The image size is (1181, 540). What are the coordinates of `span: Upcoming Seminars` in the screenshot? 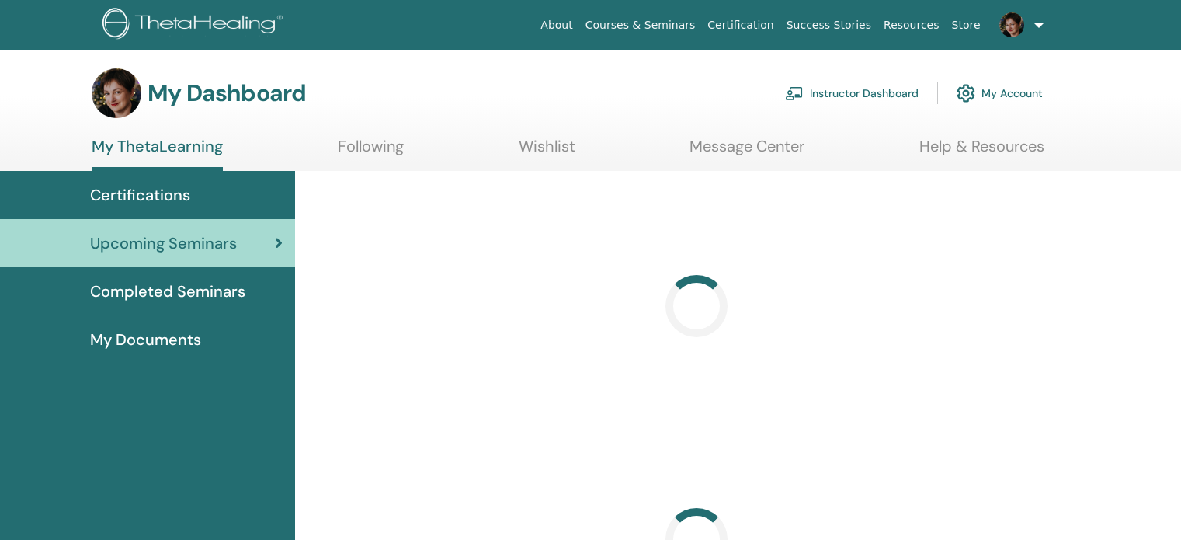 It's located at (163, 243).